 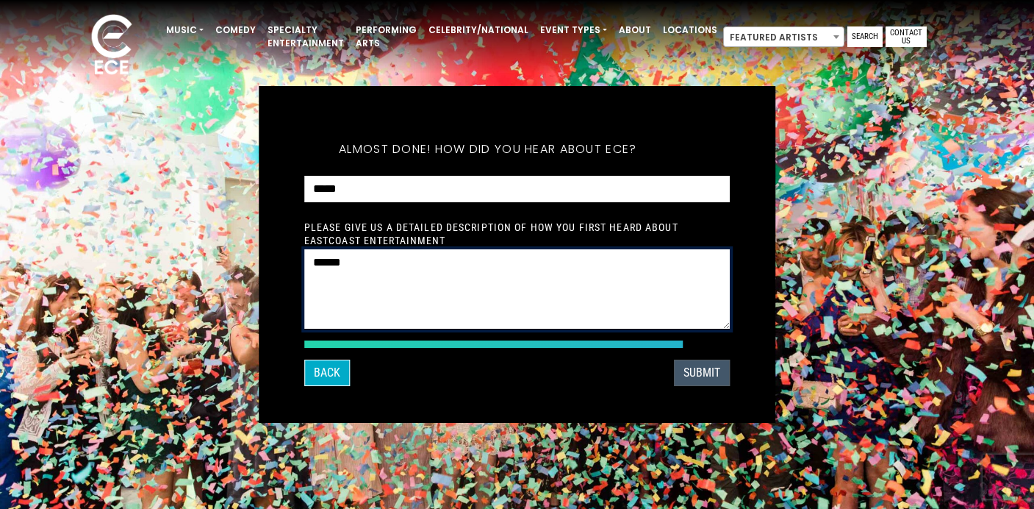 What do you see at coordinates (386, 37) in the screenshot?
I see `a: Performing Arts` at bounding box center [386, 37].